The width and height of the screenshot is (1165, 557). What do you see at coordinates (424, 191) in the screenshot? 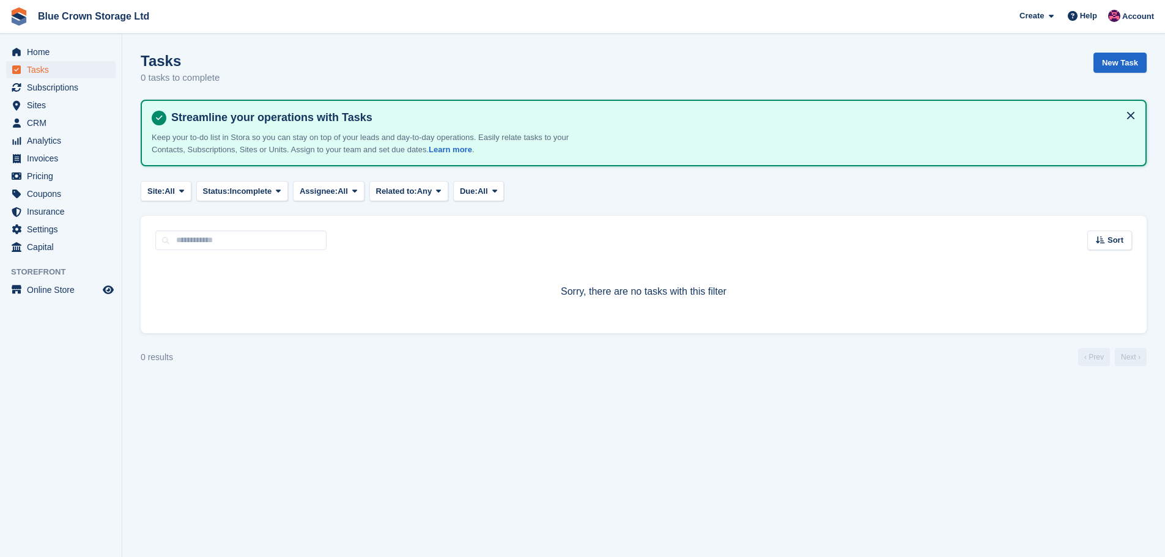
I see `span: Any` at bounding box center [424, 191].